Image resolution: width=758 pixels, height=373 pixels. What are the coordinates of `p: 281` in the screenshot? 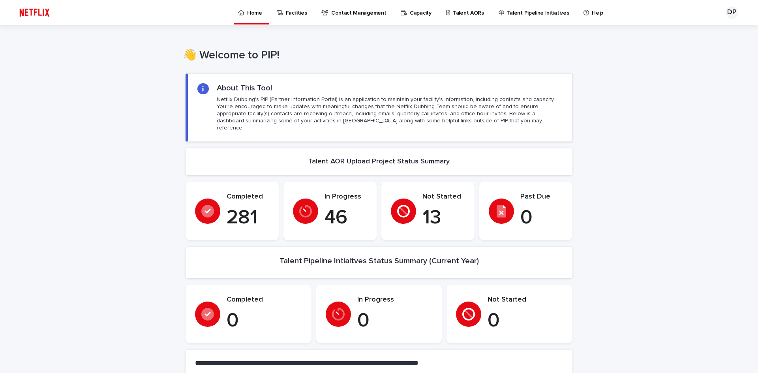 It's located at (248, 218).